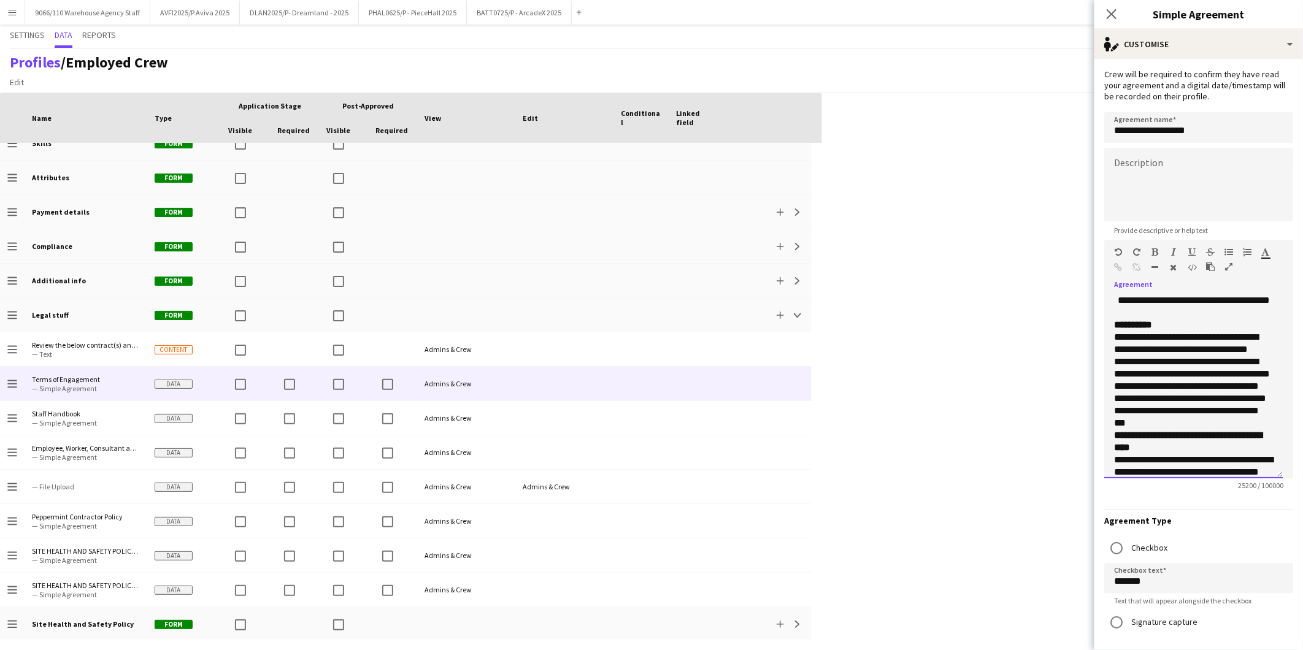 Image resolution: width=1303 pixels, height=650 pixels. What do you see at coordinates (52, 246) in the screenshot?
I see `b: Compliance` at bounding box center [52, 246].